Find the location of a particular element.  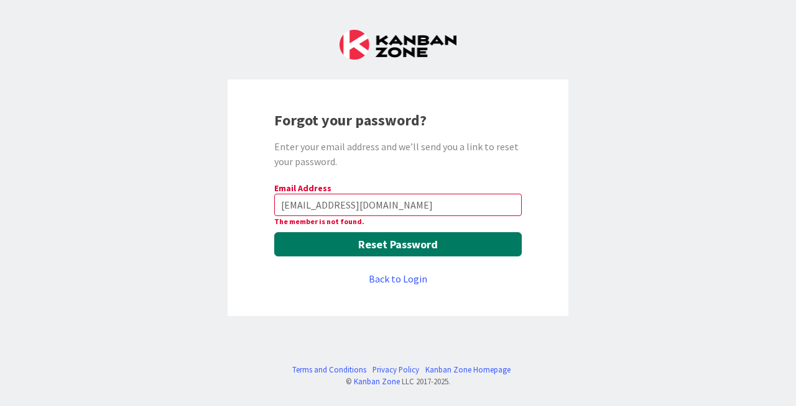

div: The member is not found. is located at coordinates (398, 222).